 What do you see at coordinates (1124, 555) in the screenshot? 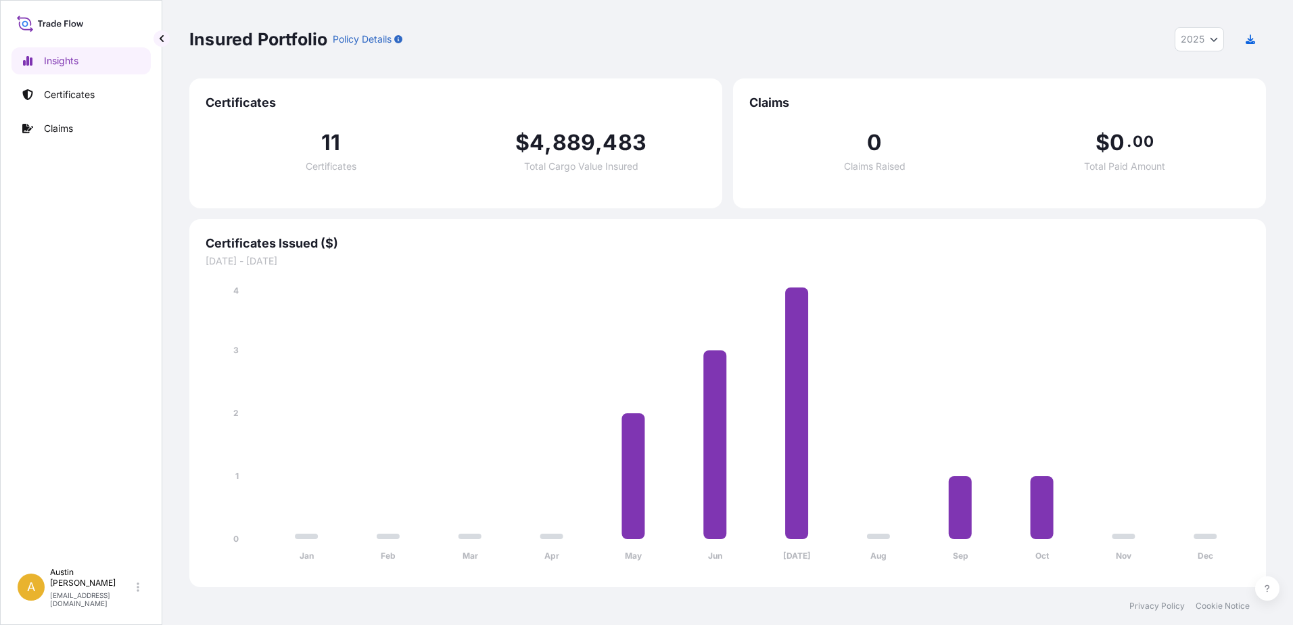
I see `tspan: Nov` at bounding box center [1124, 555].